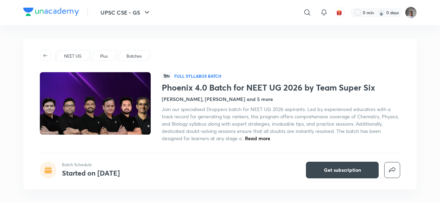  I want to click on img: avatar, so click(339, 12).